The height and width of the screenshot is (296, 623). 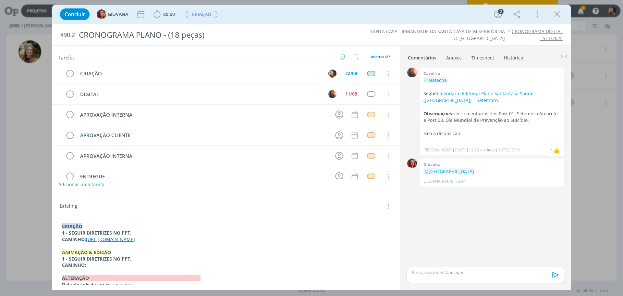 I want to click on div: CRIAÇÃO, so click(x=200, y=73).